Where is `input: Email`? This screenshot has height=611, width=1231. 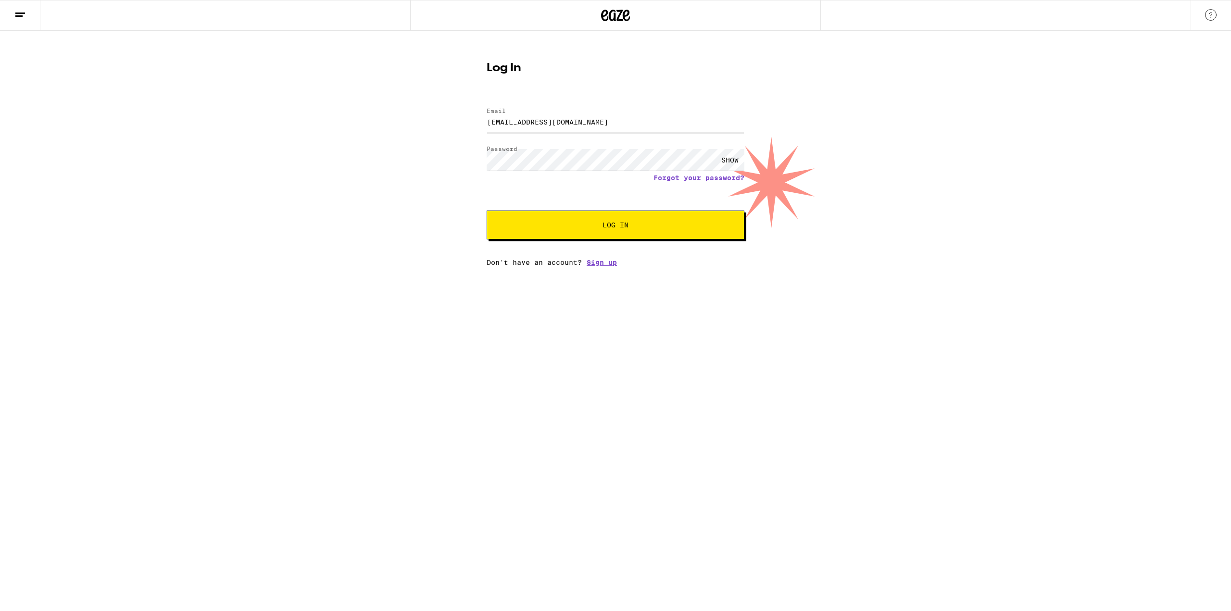
input: Email is located at coordinates (615, 122).